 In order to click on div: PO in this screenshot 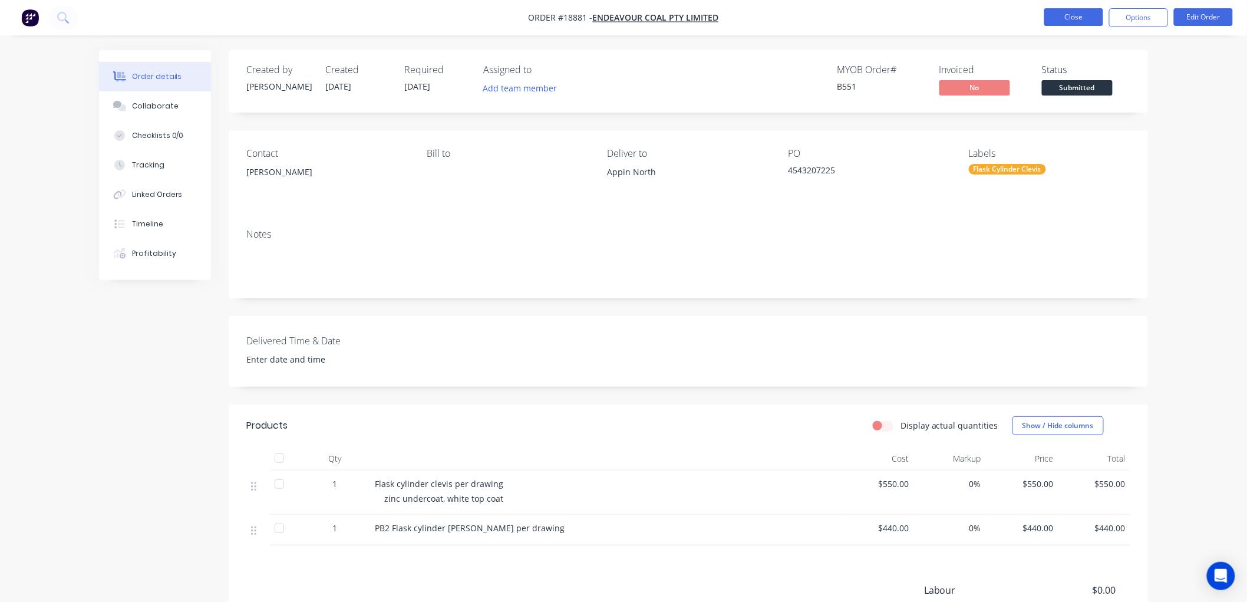, I will do `click(869, 153)`.